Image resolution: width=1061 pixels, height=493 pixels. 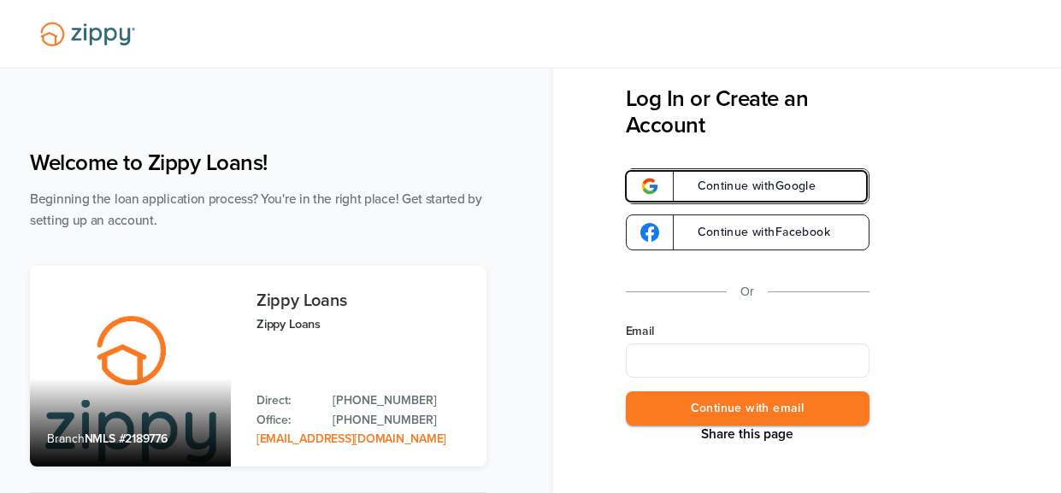 I want to click on a: google-logoContinue withGoogle, so click(x=747, y=186).